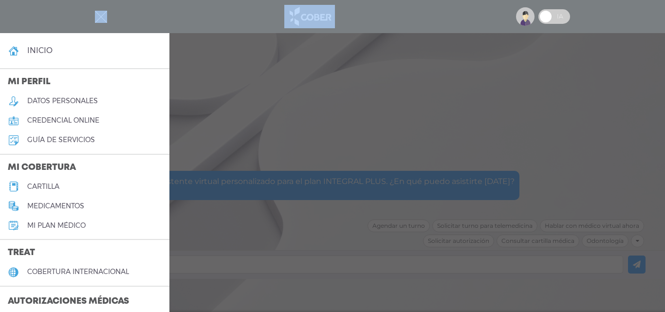  What do you see at coordinates (40, 50) in the screenshot?
I see `h4: inicio` at bounding box center [40, 50].